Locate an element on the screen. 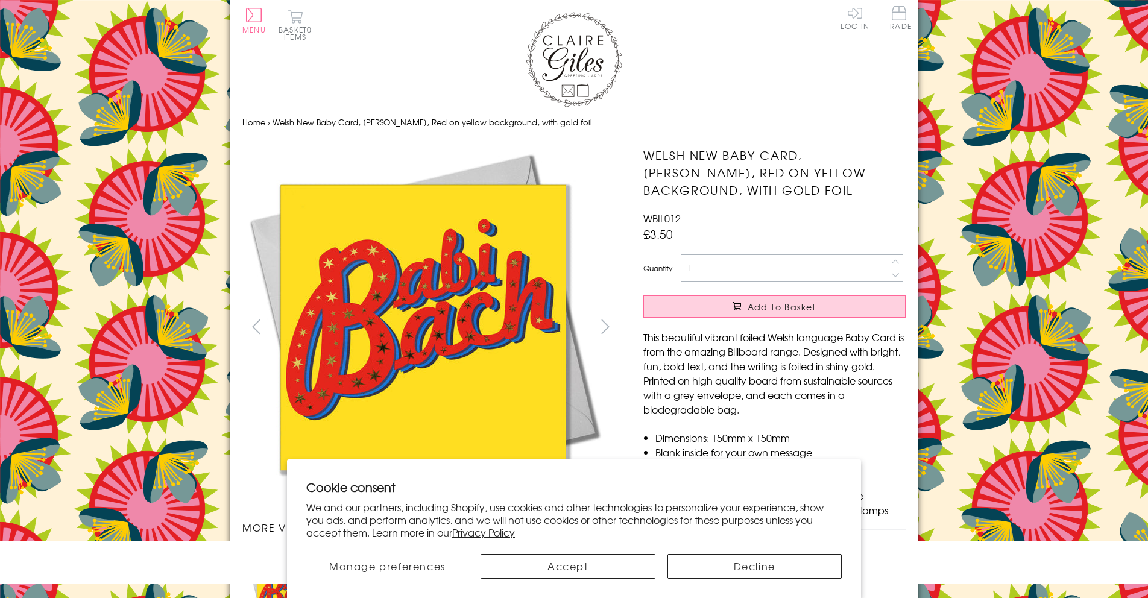  a: Home is located at coordinates (254, 122).